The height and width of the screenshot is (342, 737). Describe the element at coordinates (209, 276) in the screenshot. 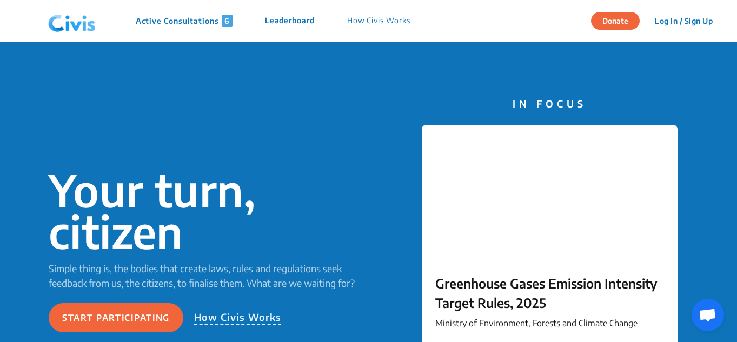

I see `p: Simple thing is, the bodies that create laws, rules and regulations seek feedback from us, the ci...` at that location.